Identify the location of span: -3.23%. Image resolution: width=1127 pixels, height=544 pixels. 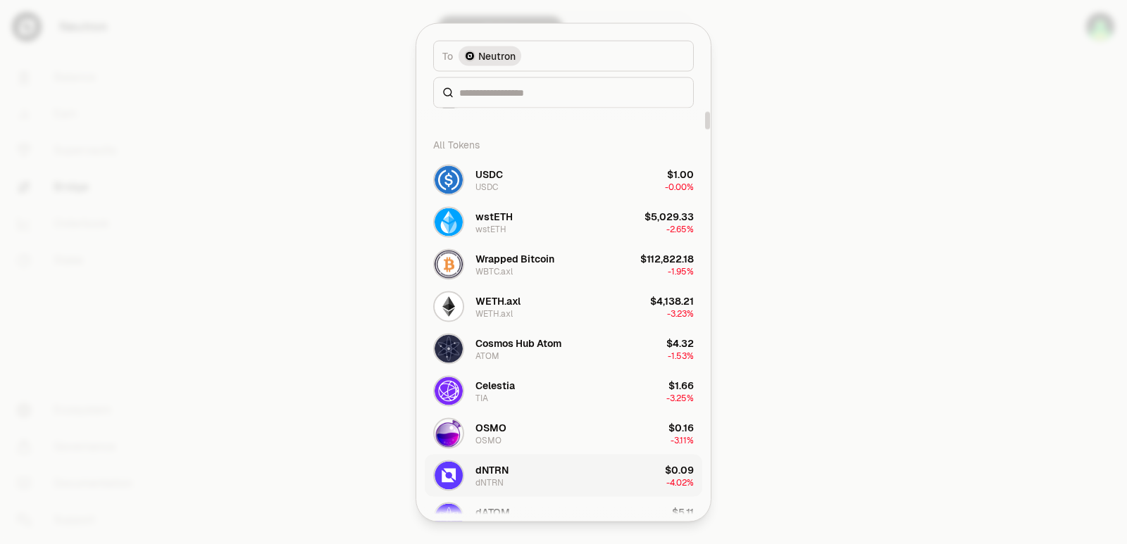
(680, 313).